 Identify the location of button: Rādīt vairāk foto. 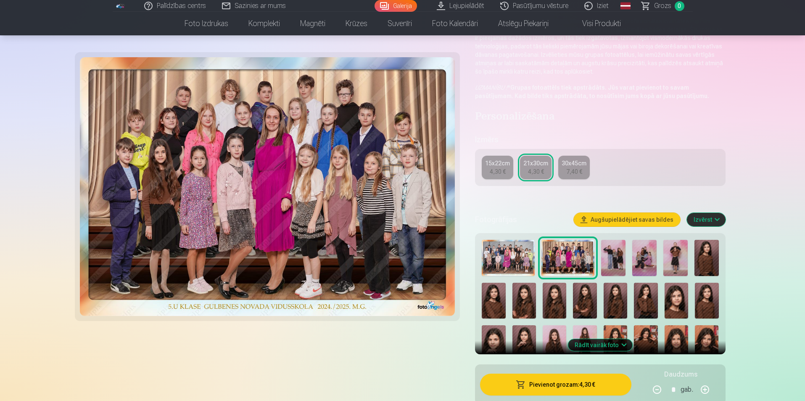
(600, 345).